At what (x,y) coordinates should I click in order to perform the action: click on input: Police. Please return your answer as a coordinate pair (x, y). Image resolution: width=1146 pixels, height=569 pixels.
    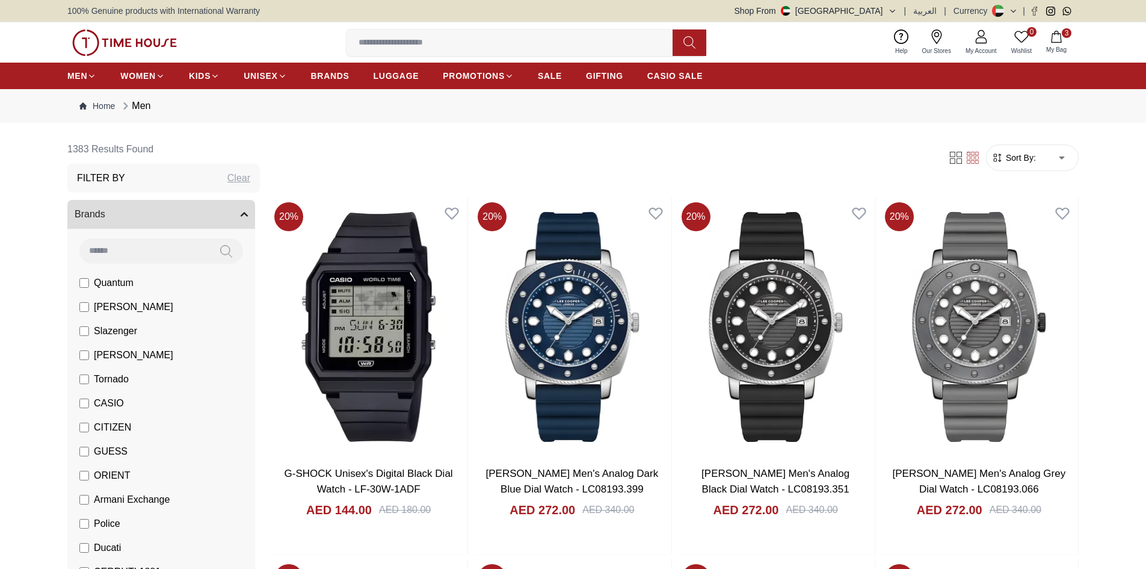
    Looking at the image, I should click on (84, 524).